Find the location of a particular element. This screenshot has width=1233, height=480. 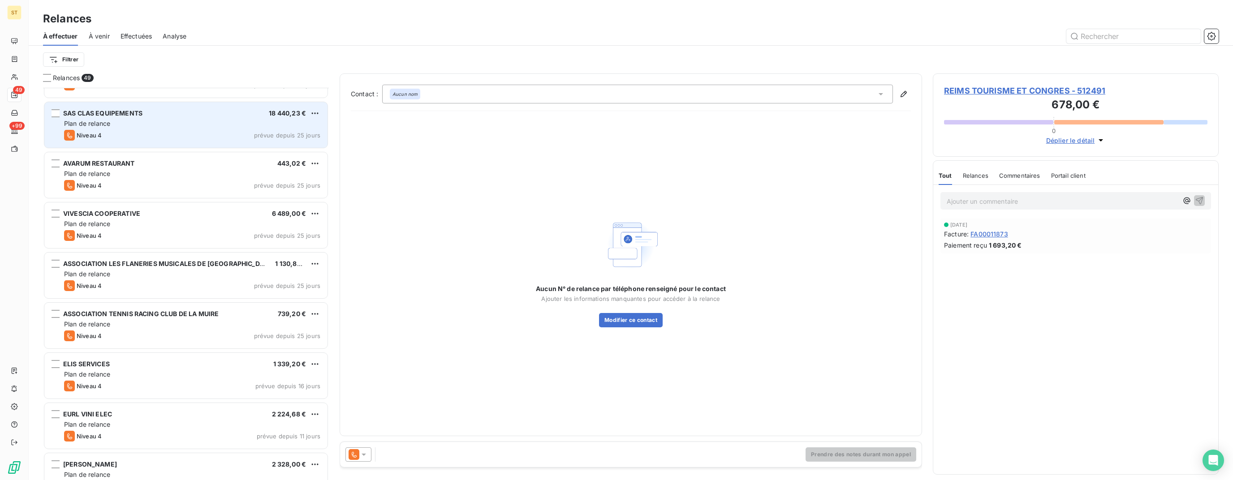

span: 2 328,00 € is located at coordinates (289, 464).